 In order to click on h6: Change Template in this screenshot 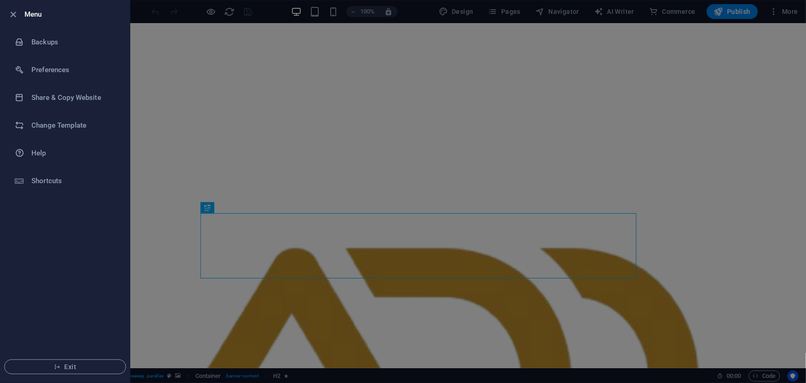, I will do `click(74, 125)`.